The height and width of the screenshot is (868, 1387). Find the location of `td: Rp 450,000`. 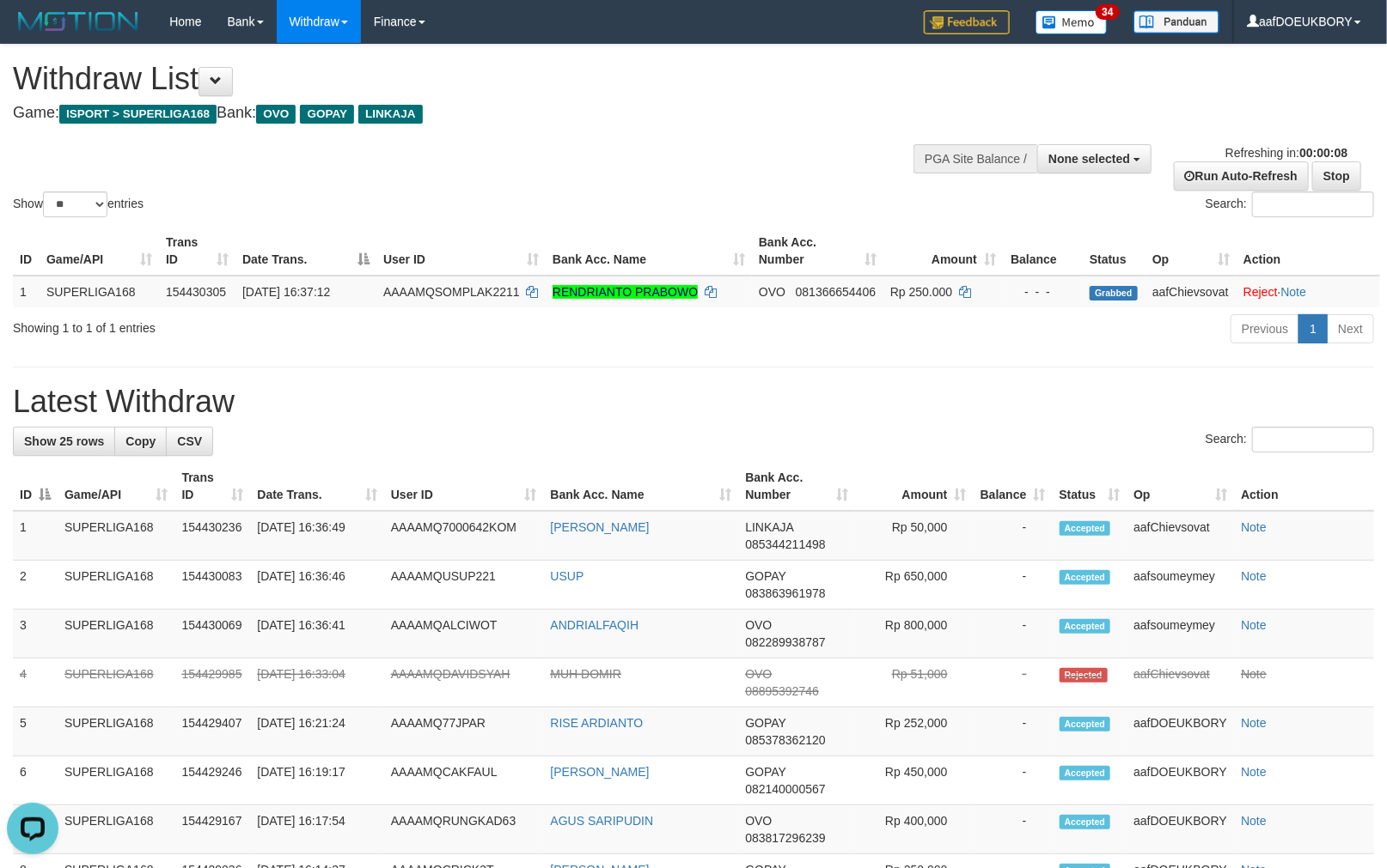

td: Rp 450,000 is located at coordinates (914, 780).